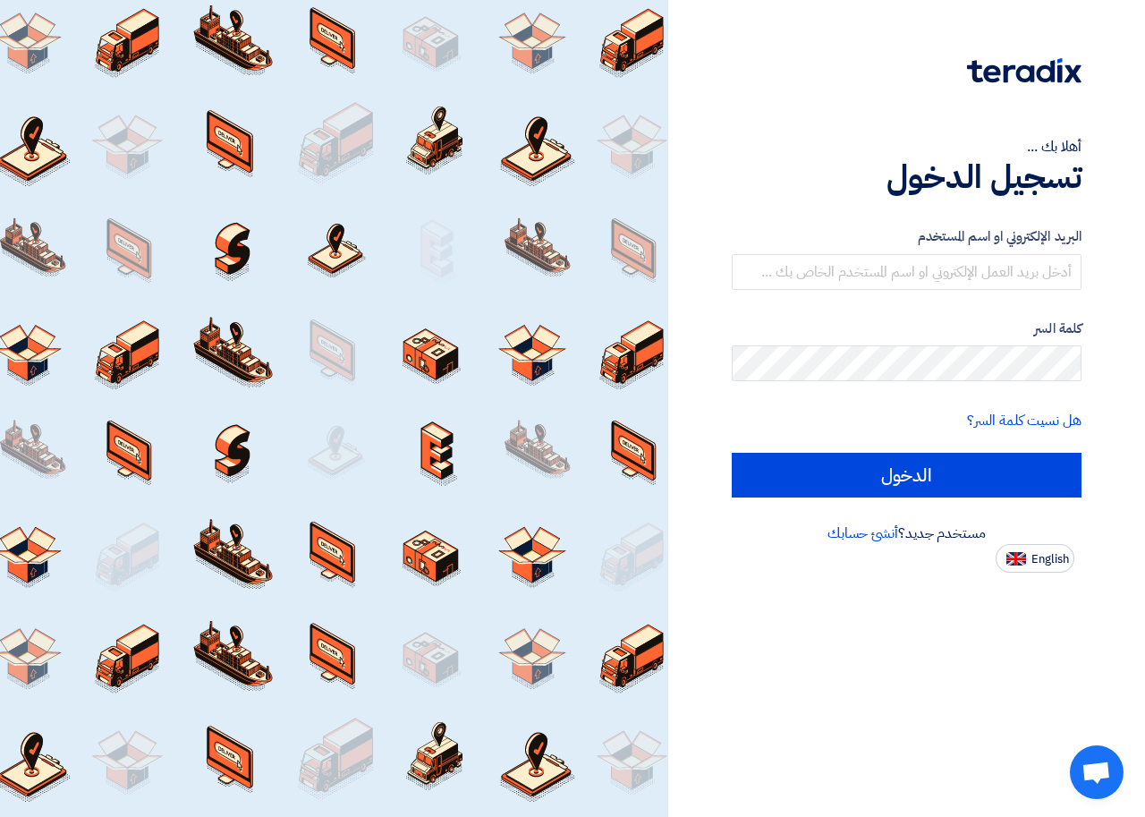  I want to click on h1: تسجيل الدخول, so click(906, 177).